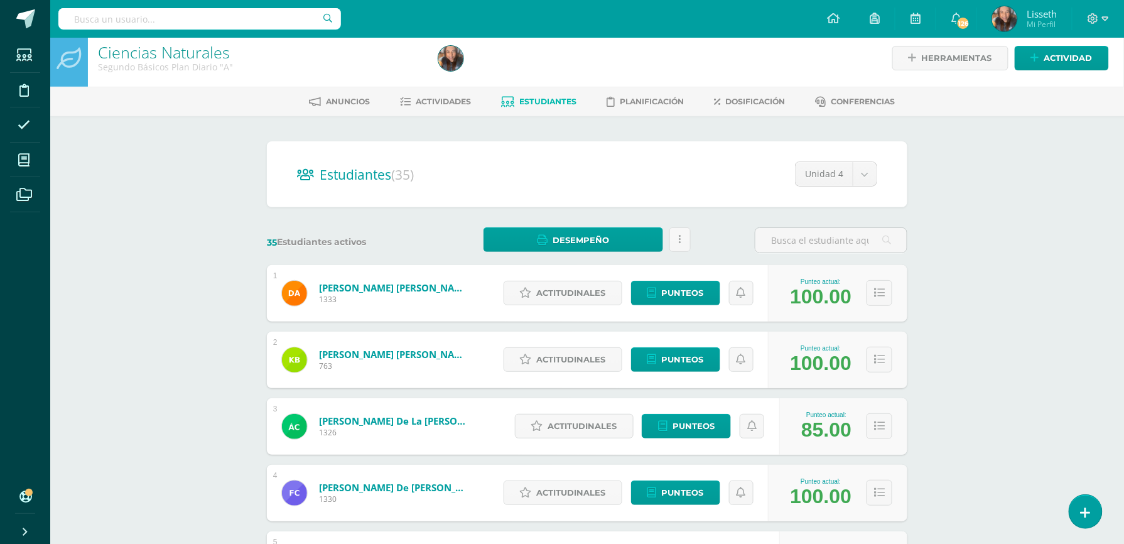 The width and height of the screenshot is (1124, 544). Describe the element at coordinates (261, 67) in the screenshot. I see `div: Segundo Básicos Plan Diario 'A'` at that location.